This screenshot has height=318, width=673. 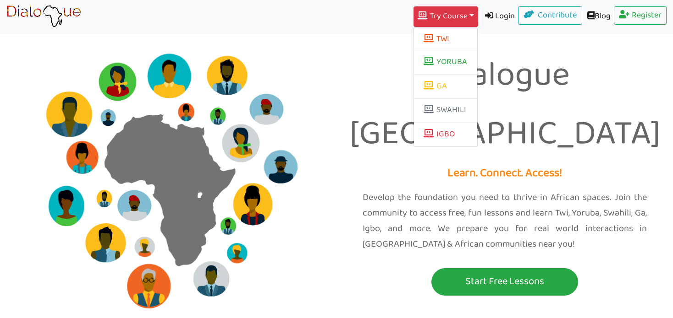 What do you see at coordinates (445, 87) in the screenshot?
I see `a: GA` at bounding box center [445, 87].